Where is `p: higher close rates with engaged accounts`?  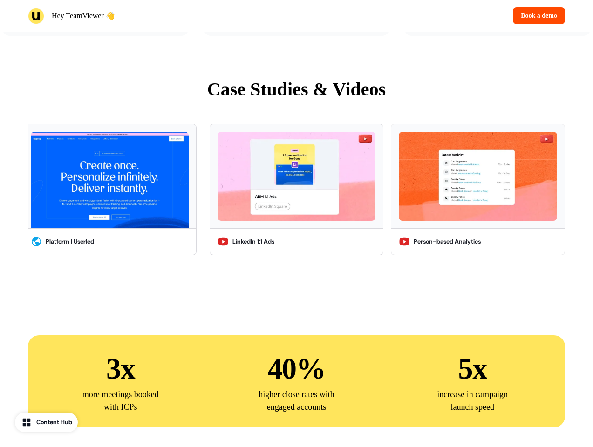
p: higher close rates with engaged accounts is located at coordinates (296, 401).